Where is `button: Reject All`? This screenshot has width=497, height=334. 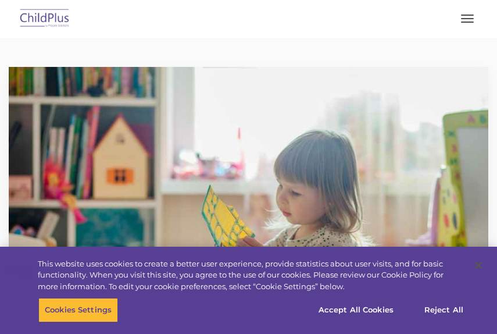 button: Reject All is located at coordinates (444, 310).